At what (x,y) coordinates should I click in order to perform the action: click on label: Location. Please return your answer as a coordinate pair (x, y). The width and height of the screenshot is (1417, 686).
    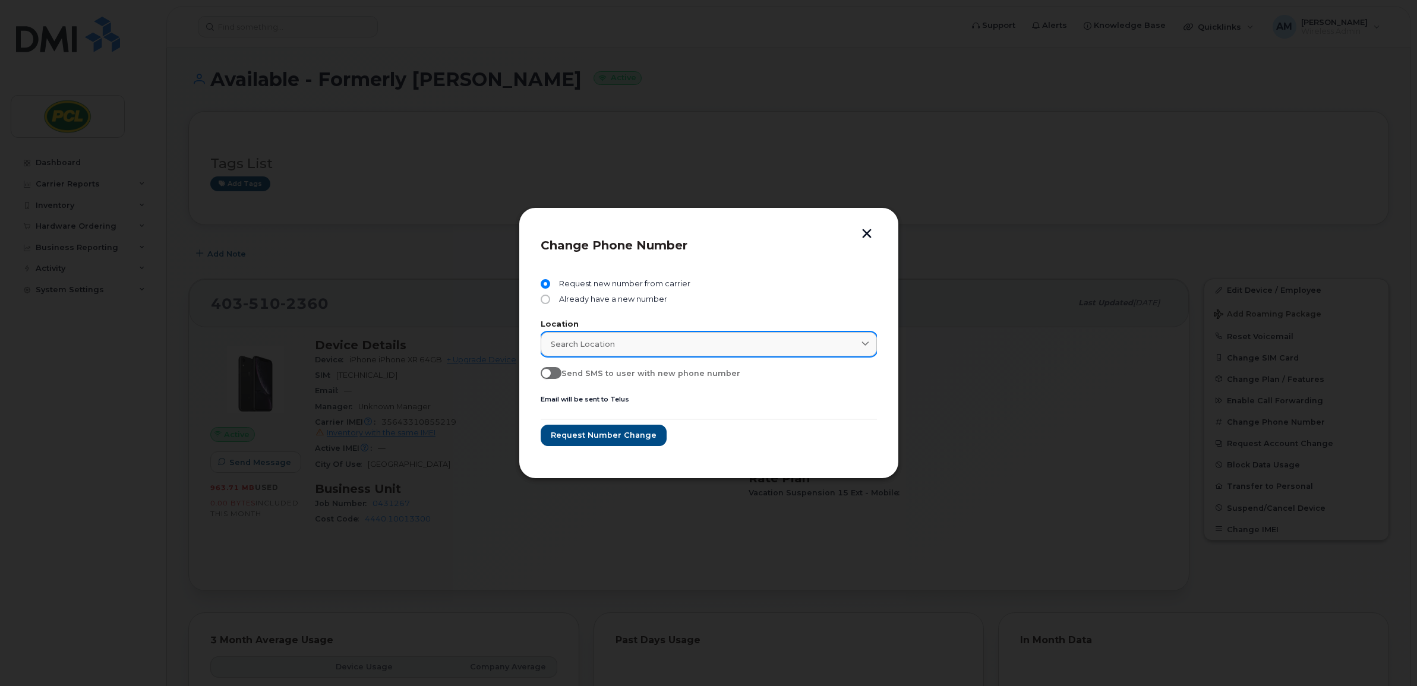
    Looking at the image, I should click on (709, 324).